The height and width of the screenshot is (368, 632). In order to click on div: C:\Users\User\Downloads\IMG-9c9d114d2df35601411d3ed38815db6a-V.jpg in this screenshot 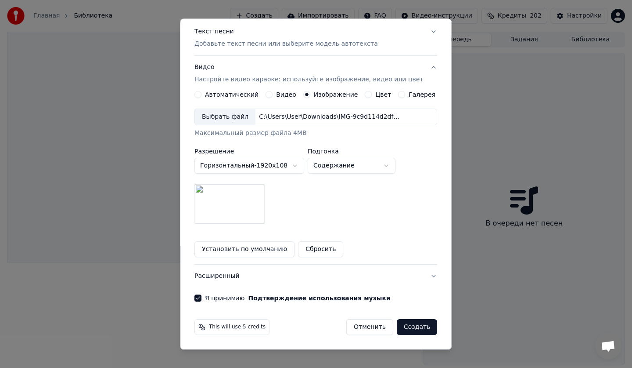, I will do `click(330, 117)`.